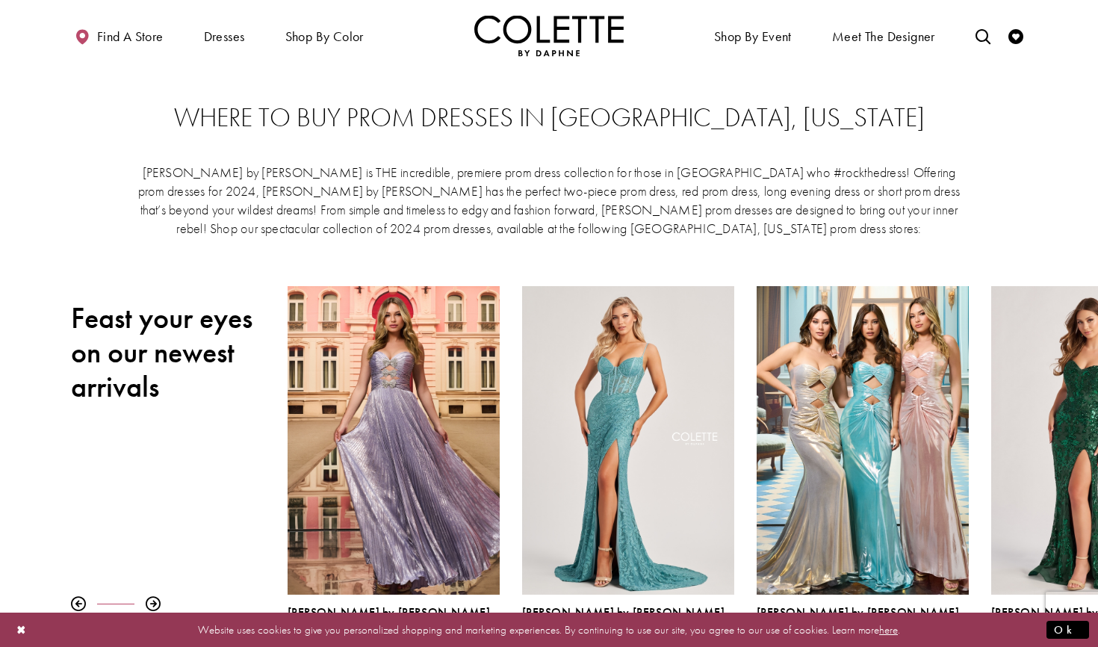 This screenshot has height=647, width=1098. I want to click on a: Check Wishlist, so click(1016, 35).